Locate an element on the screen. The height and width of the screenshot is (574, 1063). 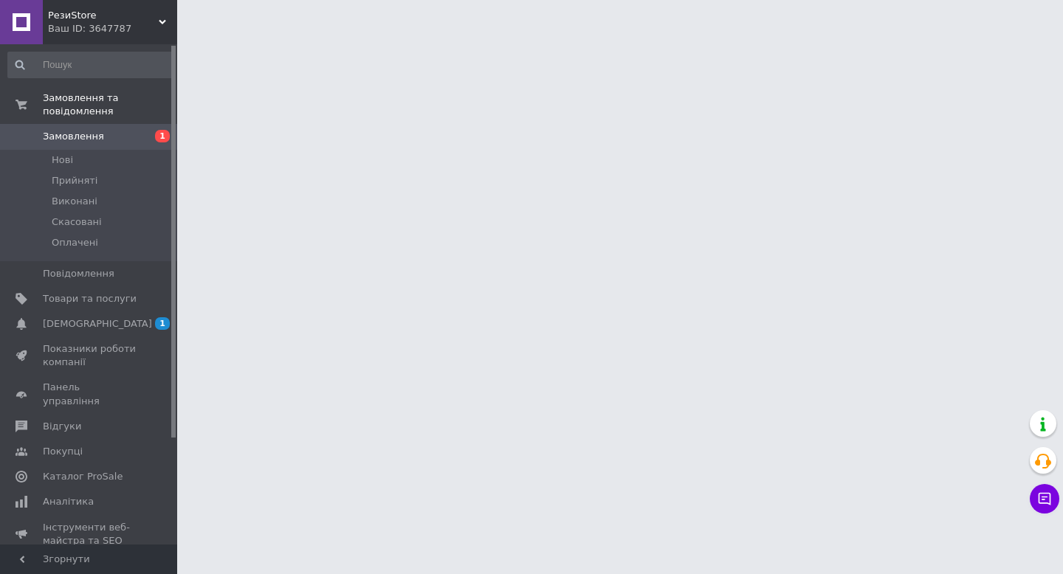
span: Показники роботи компанії is located at coordinates (89, 356).